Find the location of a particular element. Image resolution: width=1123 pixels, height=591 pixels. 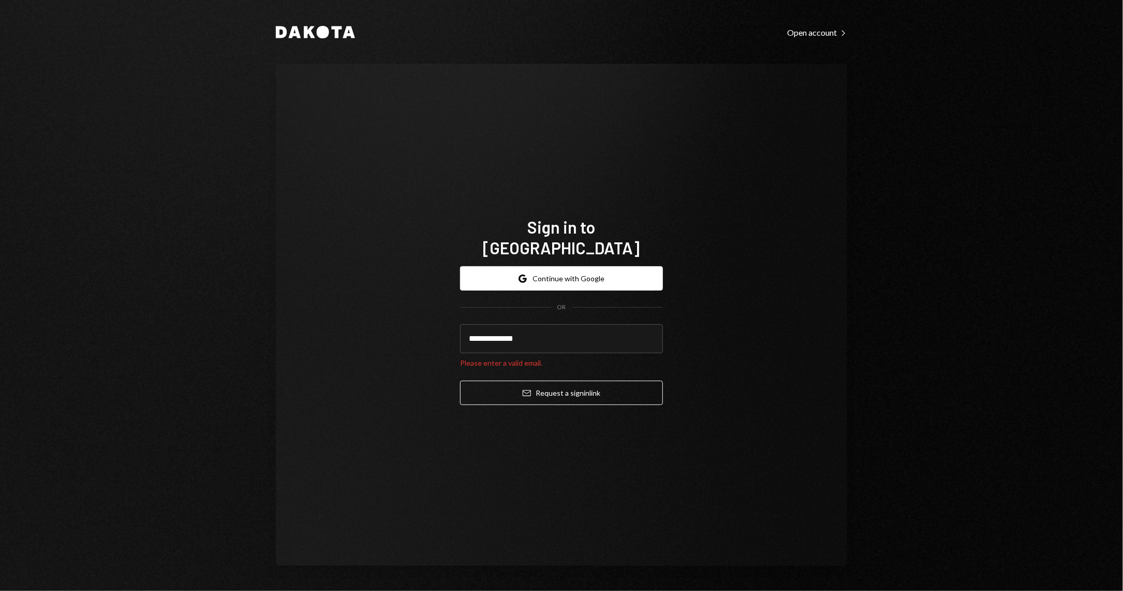

button: Request a signinlink is located at coordinates (562, 392).